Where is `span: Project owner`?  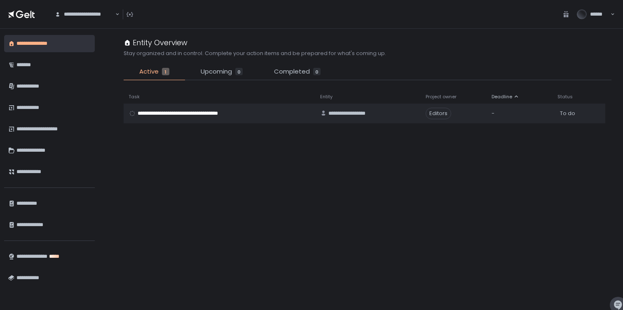
span: Project owner is located at coordinates (441, 97).